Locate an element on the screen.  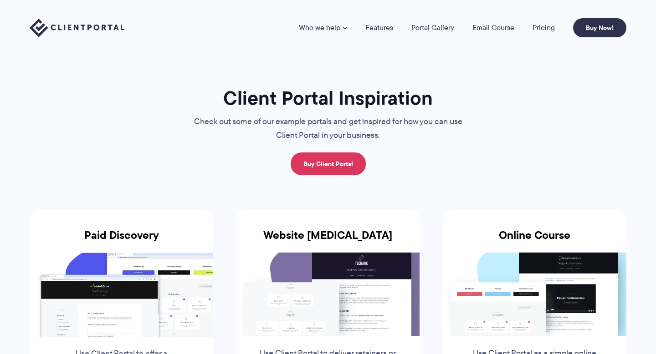
p: Check out some of our example portals and get inspired for how you can use Client Portal in your ... is located at coordinates (328, 129).